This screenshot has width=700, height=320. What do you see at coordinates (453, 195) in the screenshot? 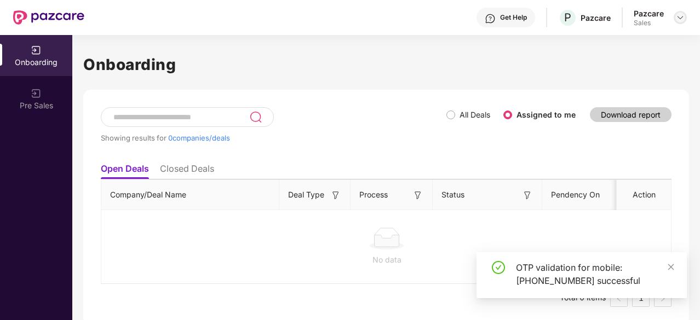
I see `span: Status` at bounding box center [453, 195].